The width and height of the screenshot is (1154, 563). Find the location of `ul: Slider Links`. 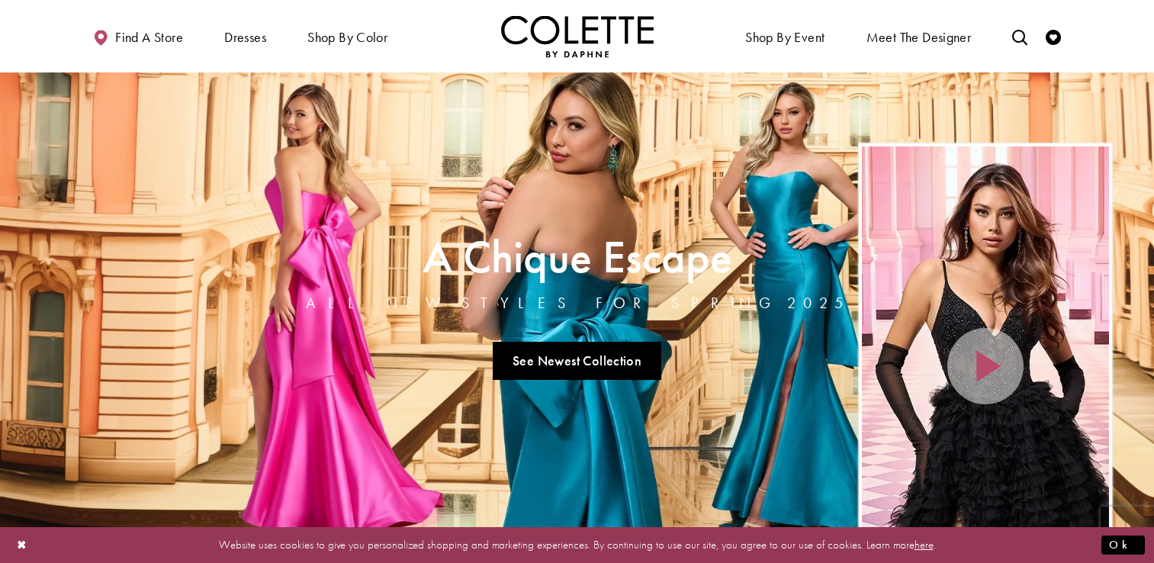

ul: Slider Links is located at coordinates (578, 361).